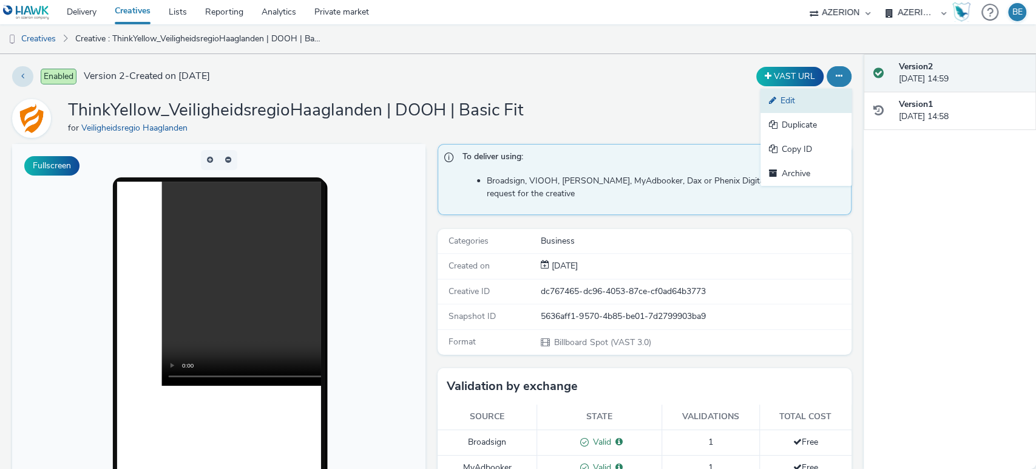 This screenshot has height=469, width=1036. Describe the element at coordinates (806, 441) in the screenshot. I see `span: Free` at that location.